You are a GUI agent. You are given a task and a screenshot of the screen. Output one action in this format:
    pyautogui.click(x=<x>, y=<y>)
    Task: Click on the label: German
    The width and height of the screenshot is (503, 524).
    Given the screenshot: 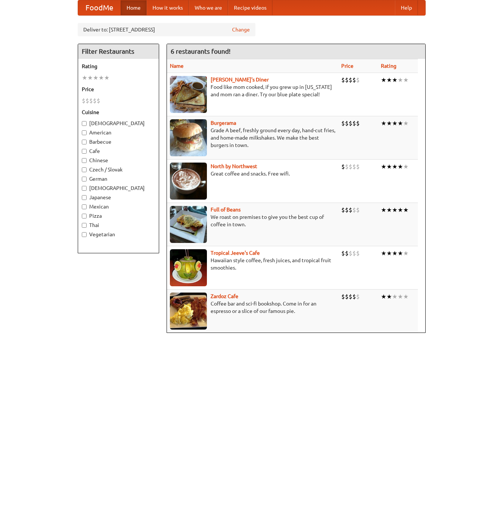 What is the action you would take?
    pyautogui.click(x=119, y=179)
    